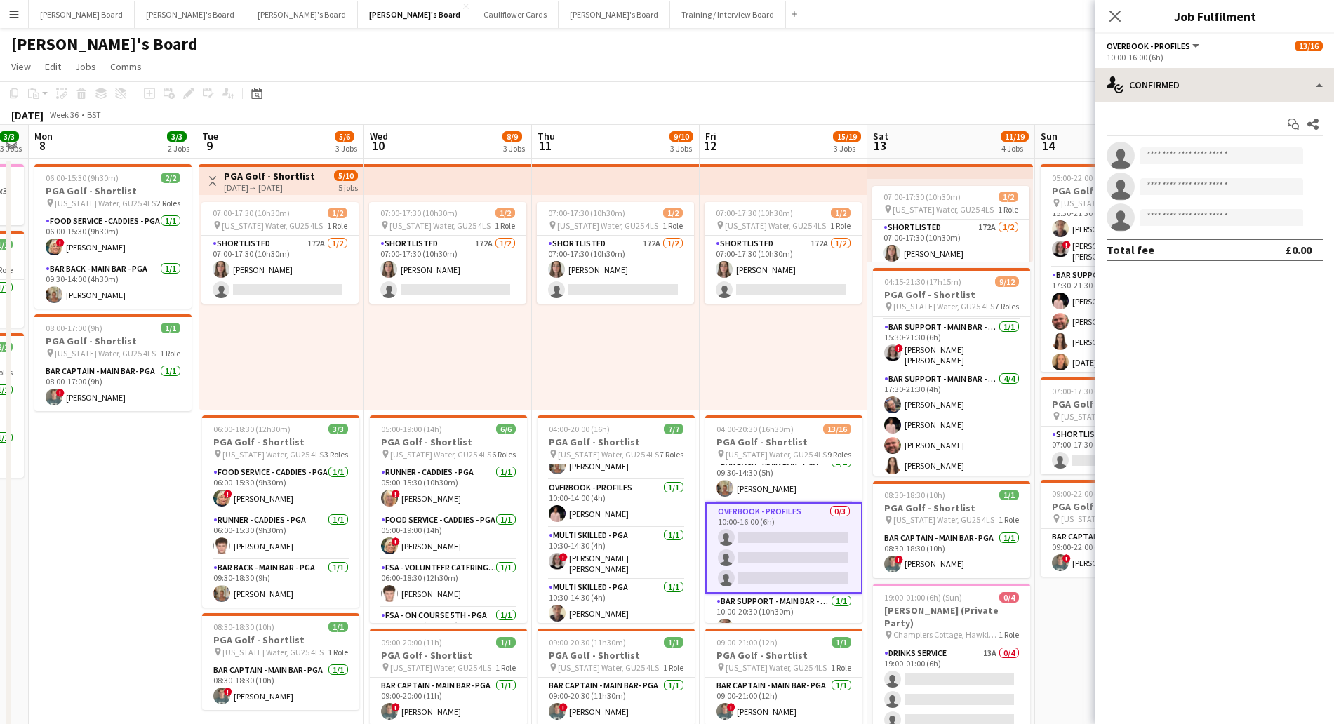 Image resolution: width=1334 pixels, height=724 pixels. Describe the element at coordinates (411, 642) in the screenshot. I see `span: 09:00-20:00 (11h)` at that location.